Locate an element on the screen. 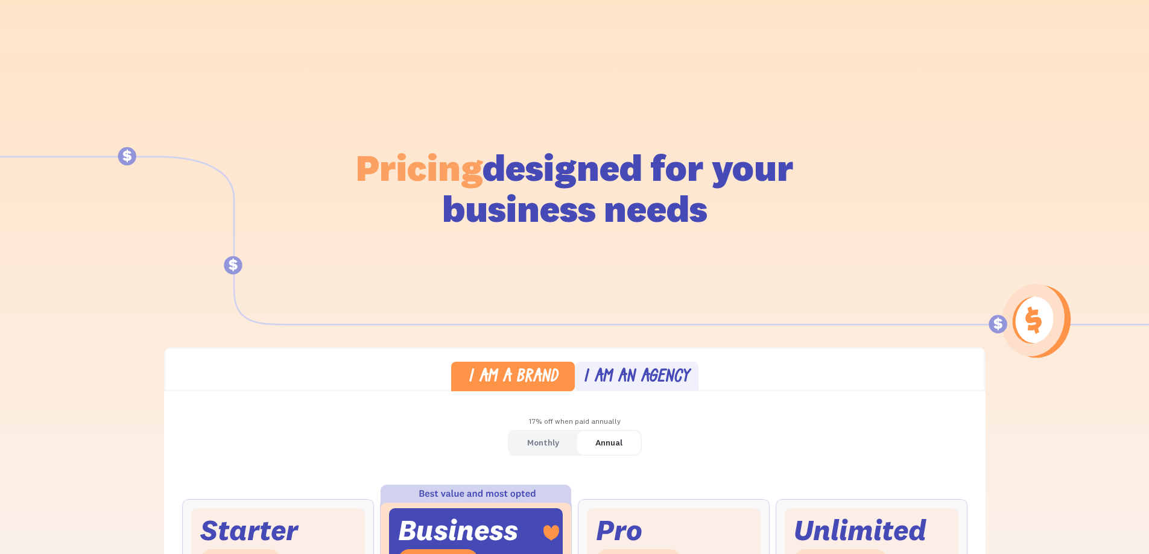 This screenshot has height=554, width=1149. div: Unlimited is located at coordinates (860, 530).